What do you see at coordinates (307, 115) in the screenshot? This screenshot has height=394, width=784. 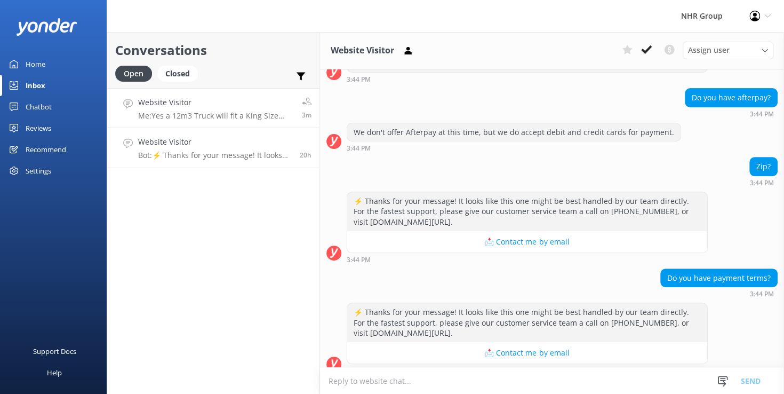 I see `span: Oct 16 2025 12:37pm (UTC +13:00) Pacific/Auckland` at bounding box center [307, 115].